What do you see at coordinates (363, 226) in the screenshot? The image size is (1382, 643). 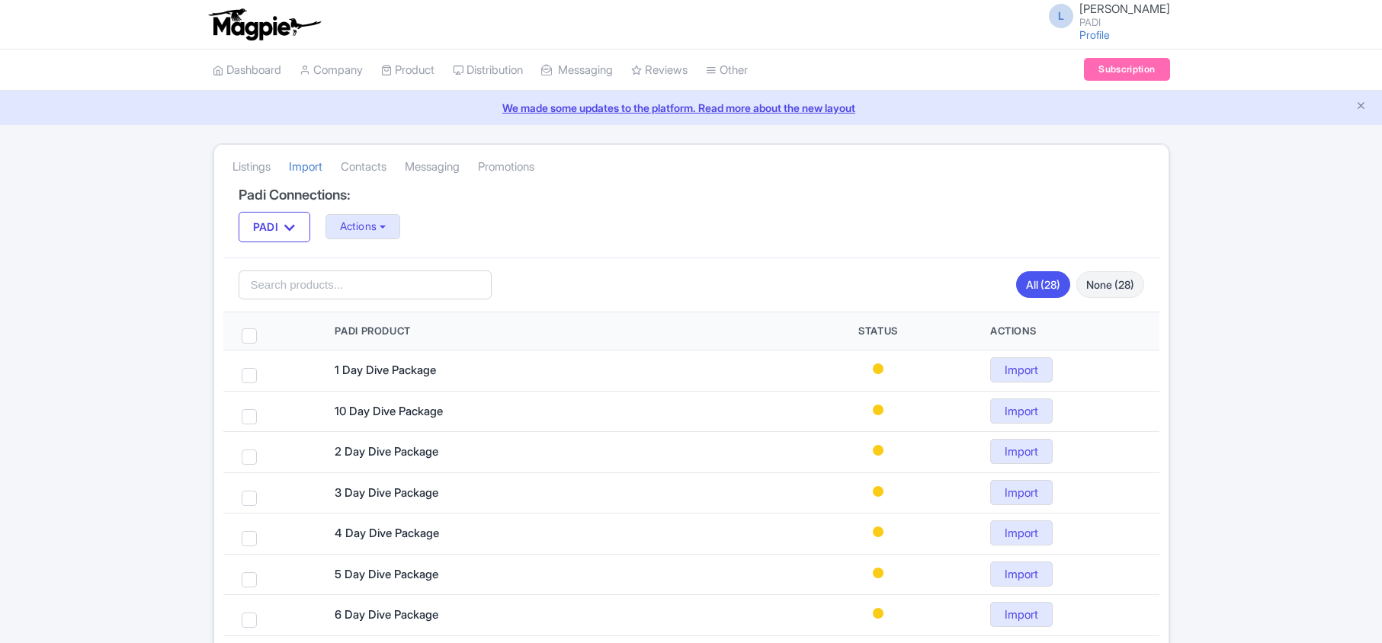 I see `button: Actions` at bounding box center [363, 226].